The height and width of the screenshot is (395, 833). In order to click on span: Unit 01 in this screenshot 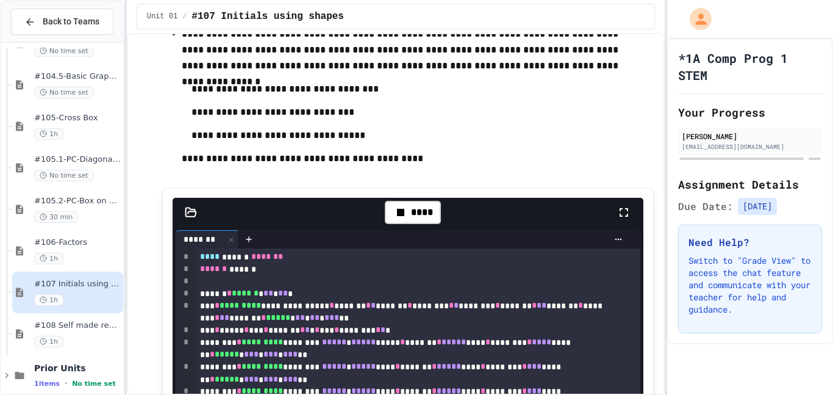, I will do `click(162, 16)`.